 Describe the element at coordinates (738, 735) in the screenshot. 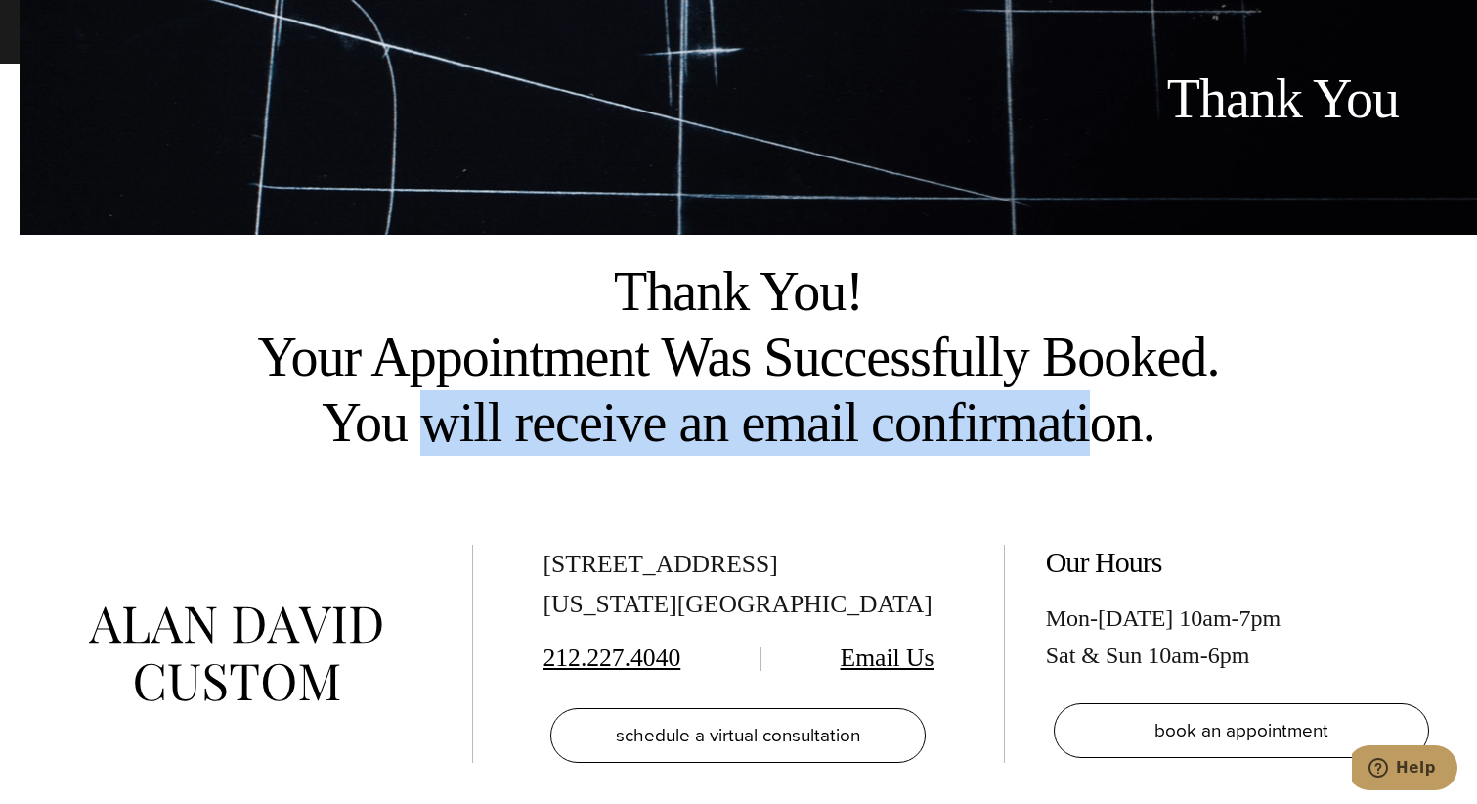

I see `a: schedule a virtual consultation` at that location.